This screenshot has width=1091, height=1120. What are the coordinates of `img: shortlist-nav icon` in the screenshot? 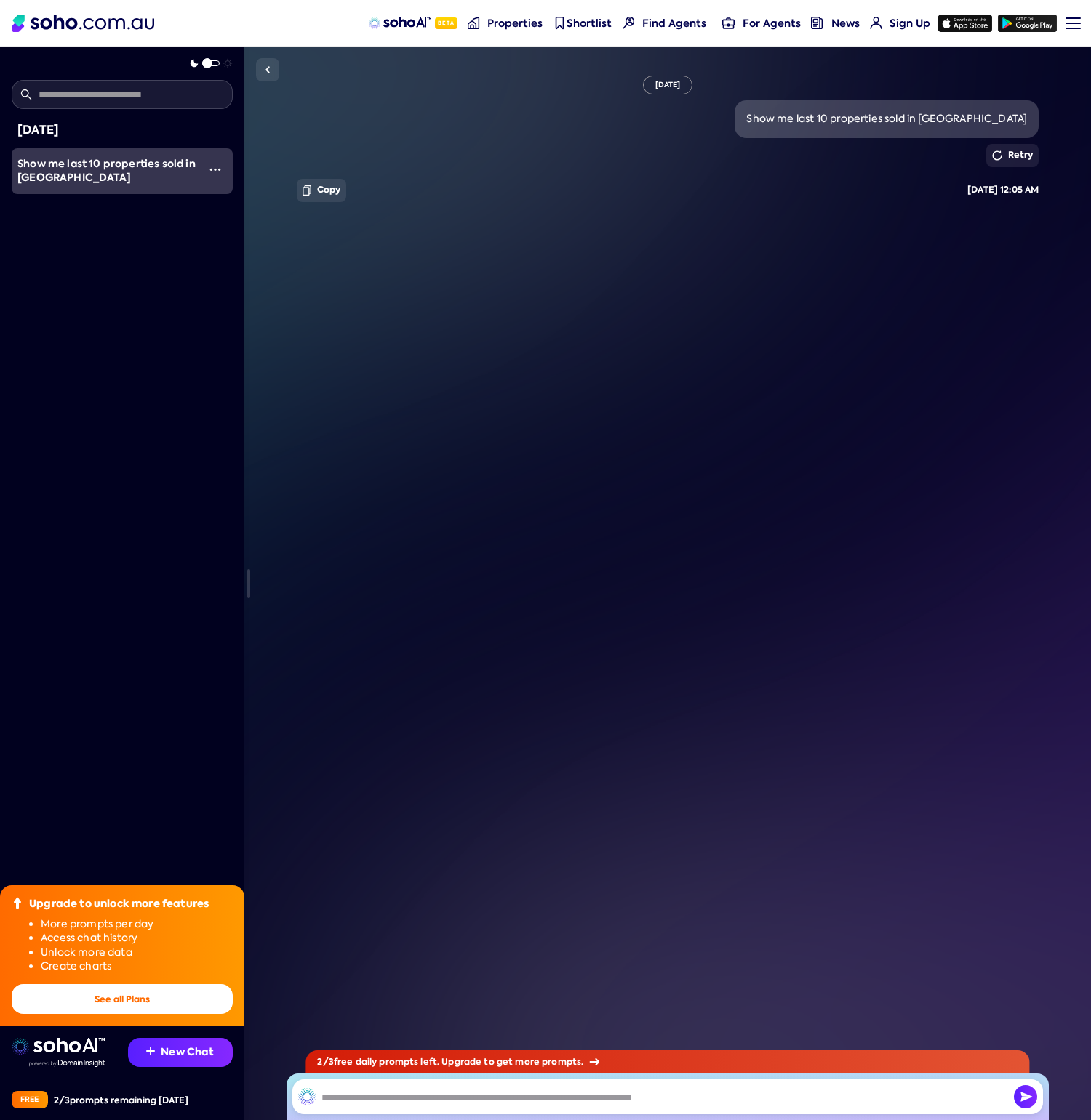 It's located at (560, 22).